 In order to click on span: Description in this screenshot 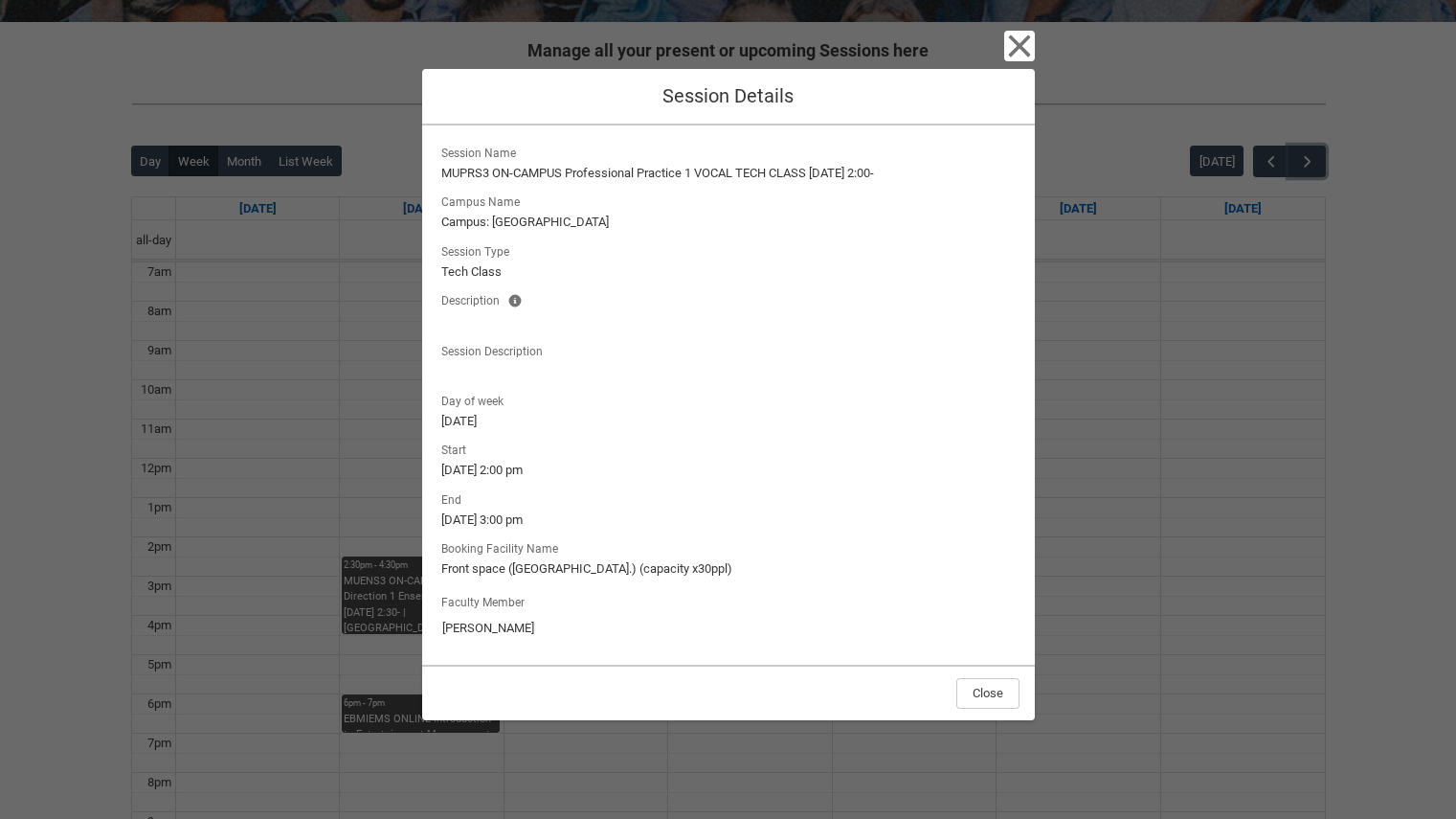, I will do `click(474, 299)`.